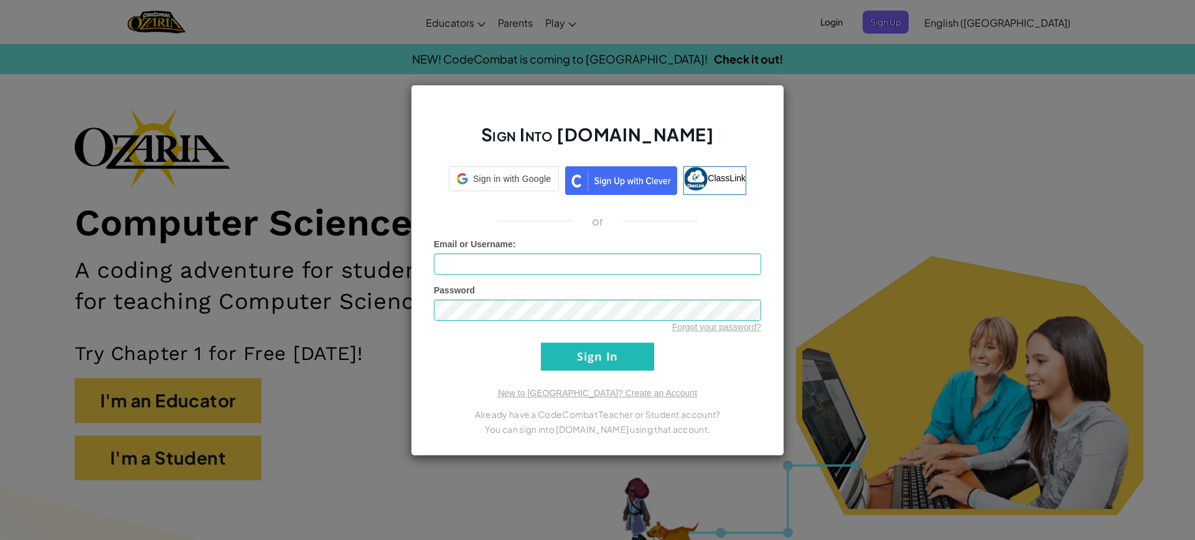  Describe the element at coordinates (597, 221) in the screenshot. I see `p: or` at that location.